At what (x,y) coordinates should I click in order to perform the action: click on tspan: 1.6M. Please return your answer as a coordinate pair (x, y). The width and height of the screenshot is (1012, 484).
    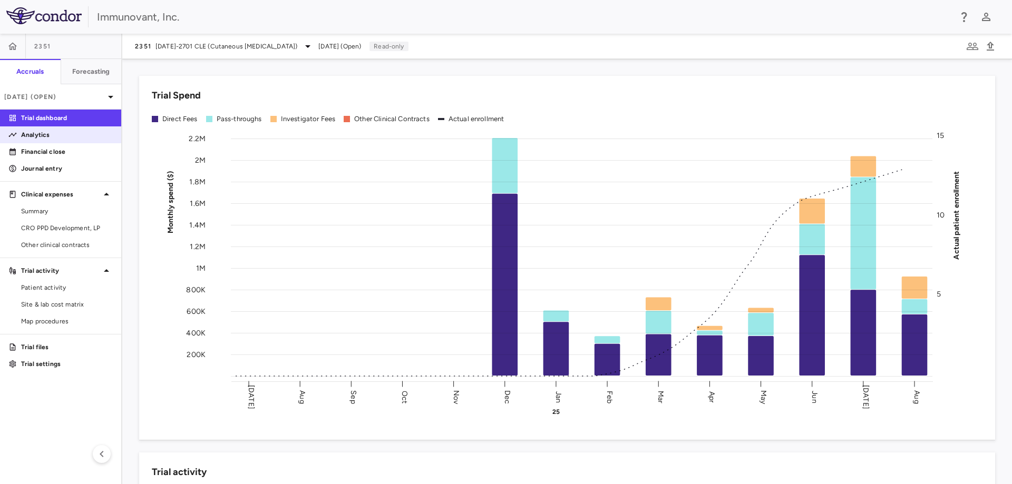
    Looking at the image, I should click on (198, 203).